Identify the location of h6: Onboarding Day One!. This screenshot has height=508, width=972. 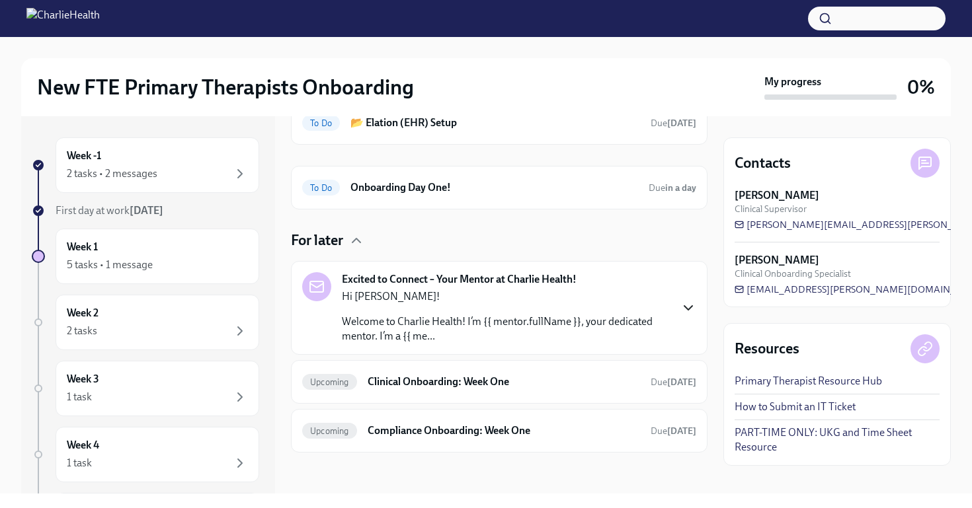
(494, 188).